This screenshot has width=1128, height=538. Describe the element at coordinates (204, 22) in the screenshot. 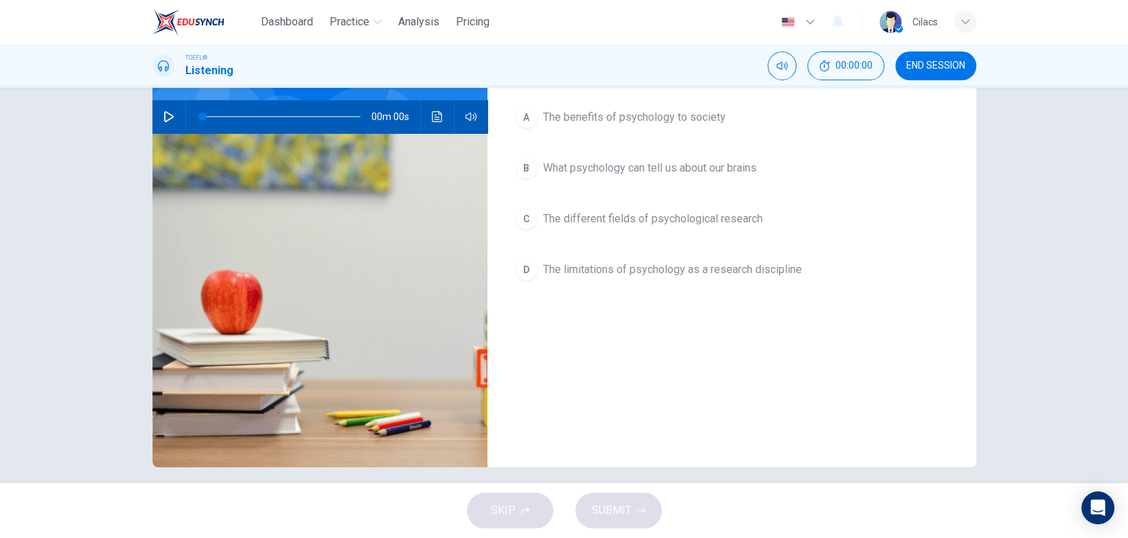

I see `a: EduSynch logo` at that location.